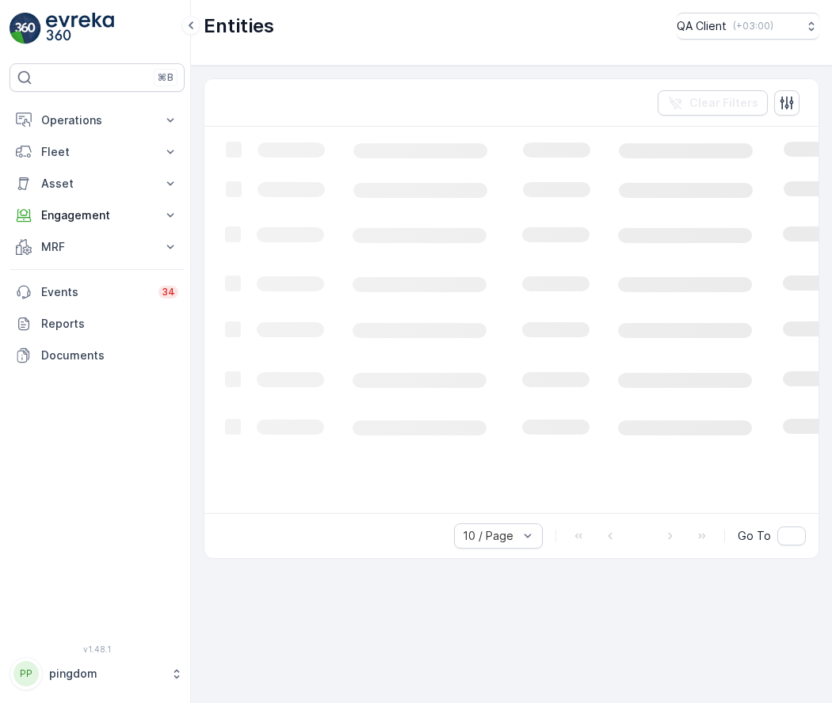 This screenshot has height=703, width=832. Describe the element at coordinates (97, 120) in the screenshot. I see `p: Operations` at that location.